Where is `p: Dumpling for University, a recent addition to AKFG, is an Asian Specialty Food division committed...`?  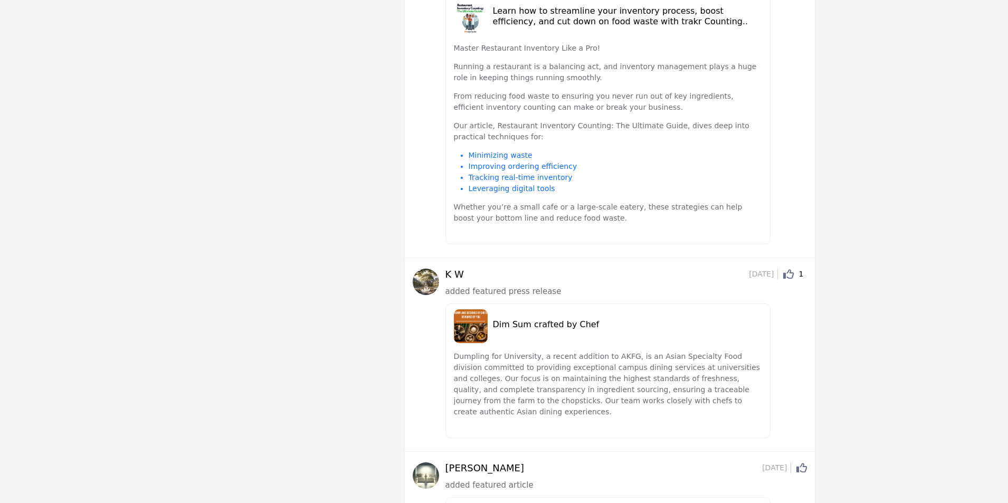 p: Dumpling for University, a recent addition to AKFG, is an Asian Specialty Food division committed... is located at coordinates (608, 384).